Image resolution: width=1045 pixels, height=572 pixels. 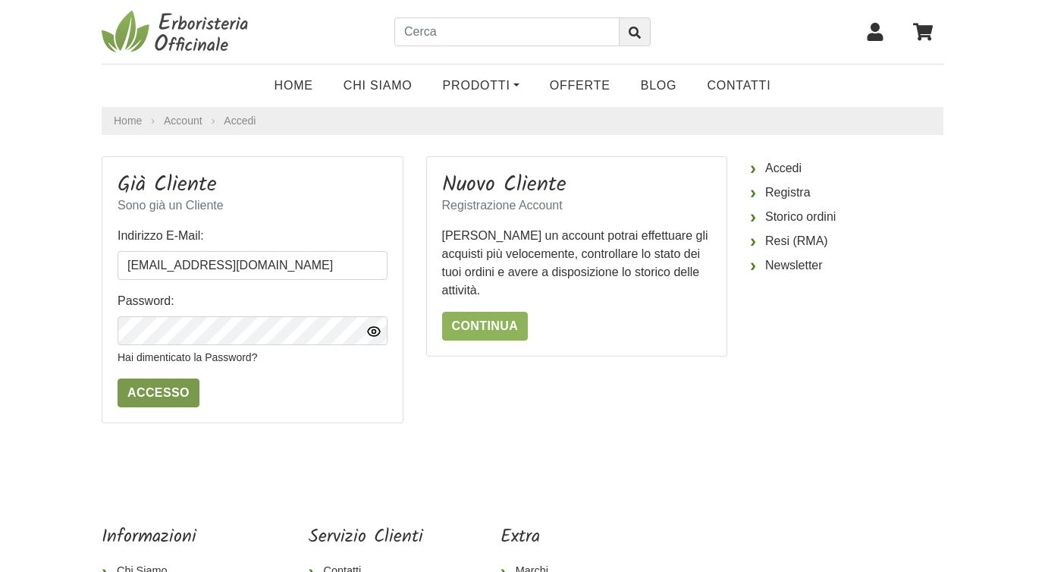 What do you see at coordinates (177, 32) in the screenshot?
I see `img: Erboristeria Officinale` at bounding box center [177, 32].